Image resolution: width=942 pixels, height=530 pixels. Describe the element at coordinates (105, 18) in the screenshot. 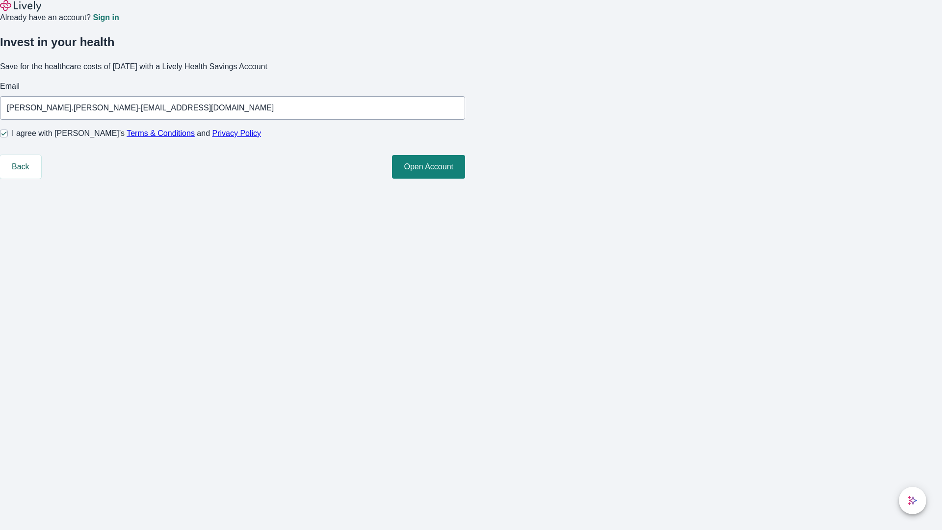

I see `a: Sign in` at that location.